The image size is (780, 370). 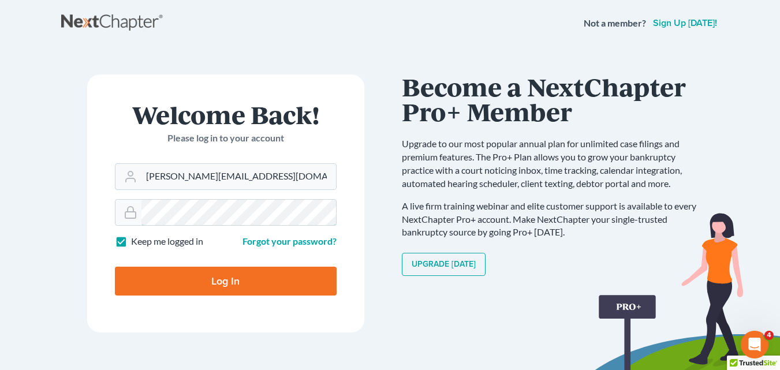 What do you see at coordinates (226, 114) in the screenshot?
I see `h1: Welcome Back!` at bounding box center [226, 114].